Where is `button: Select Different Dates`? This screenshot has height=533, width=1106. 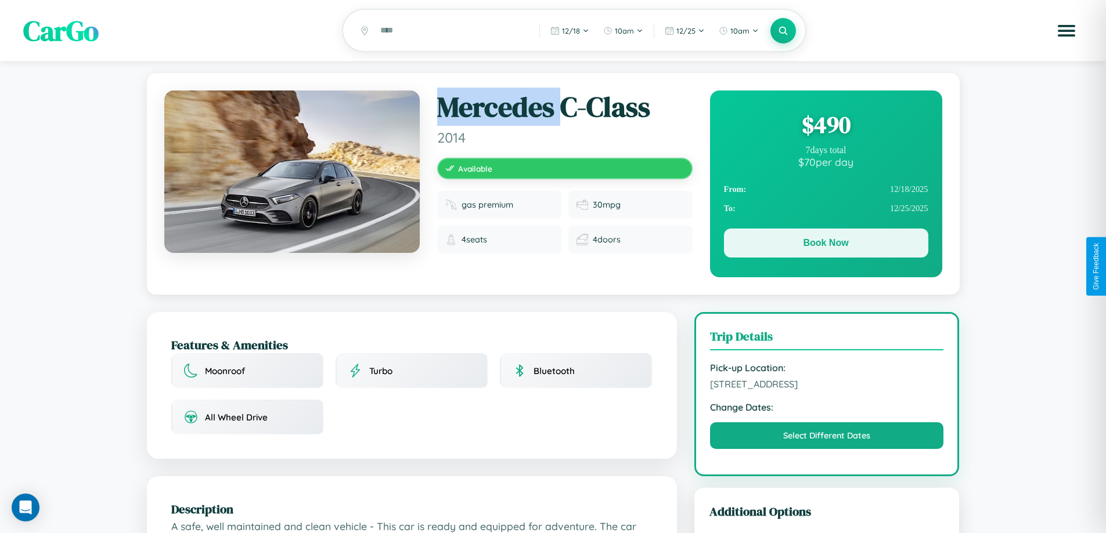 button: Select Different Dates is located at coordinates (827, 436).